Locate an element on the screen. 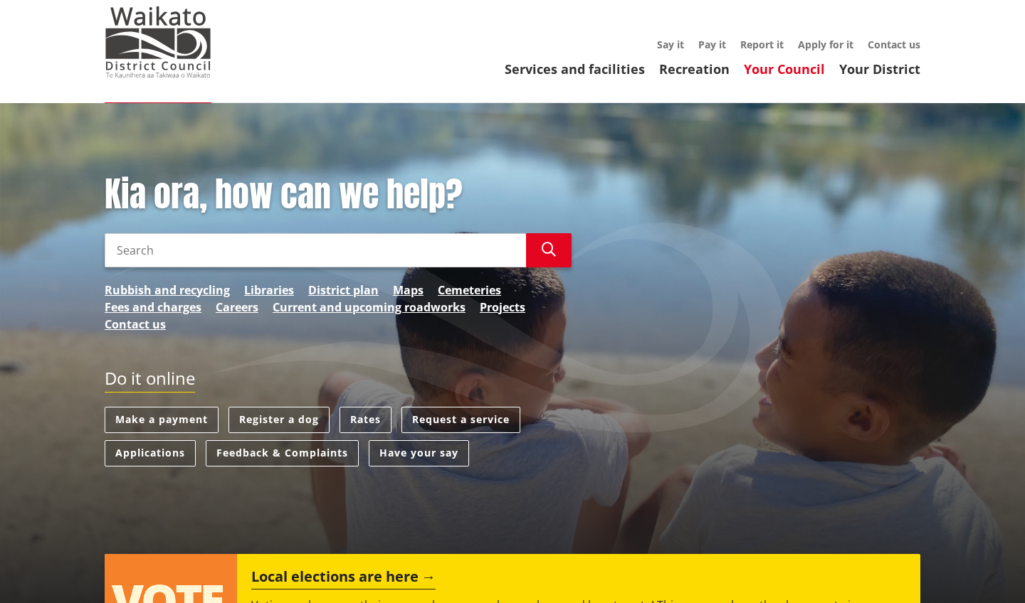  h1: Kia ora, how can we help? is located at coordinates (338, 195).